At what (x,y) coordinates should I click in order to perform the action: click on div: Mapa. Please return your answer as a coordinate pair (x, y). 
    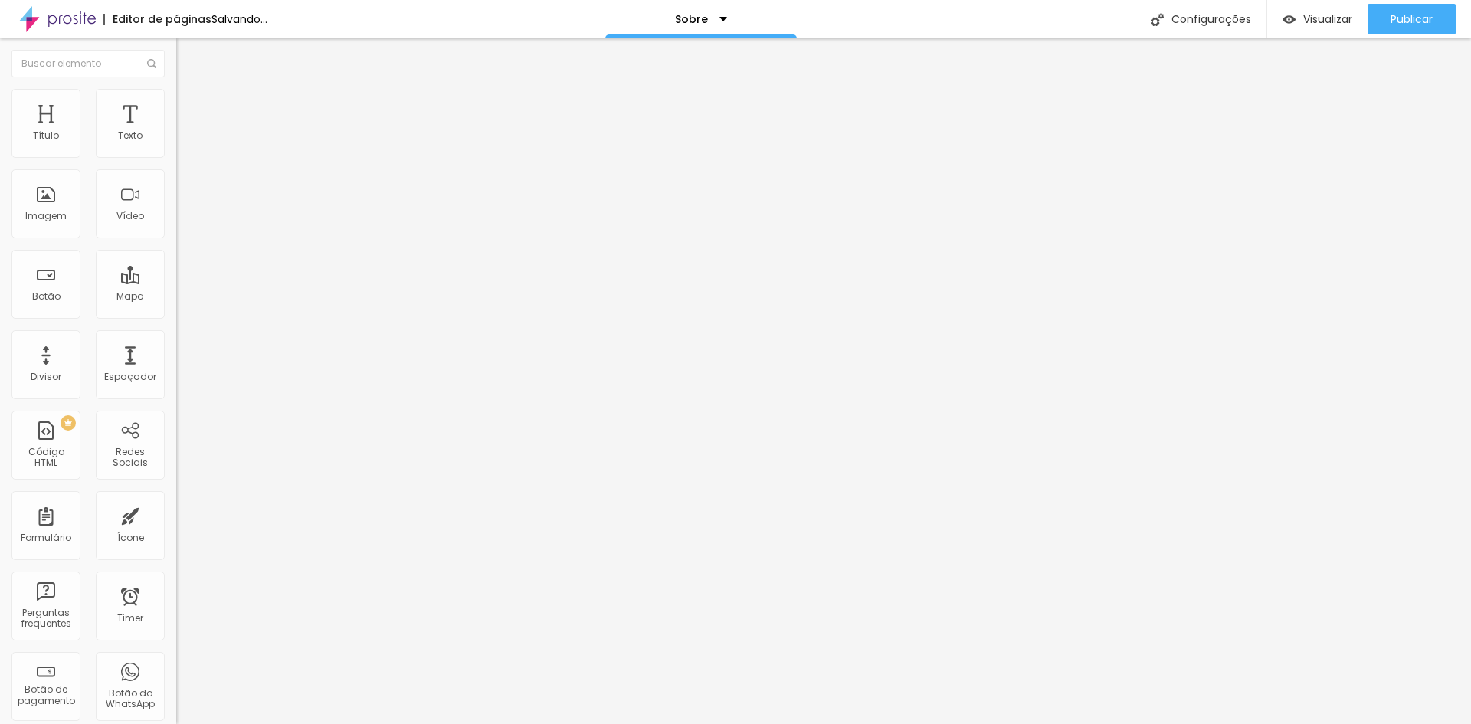
    Looking at the image, I should click on (130, 297).